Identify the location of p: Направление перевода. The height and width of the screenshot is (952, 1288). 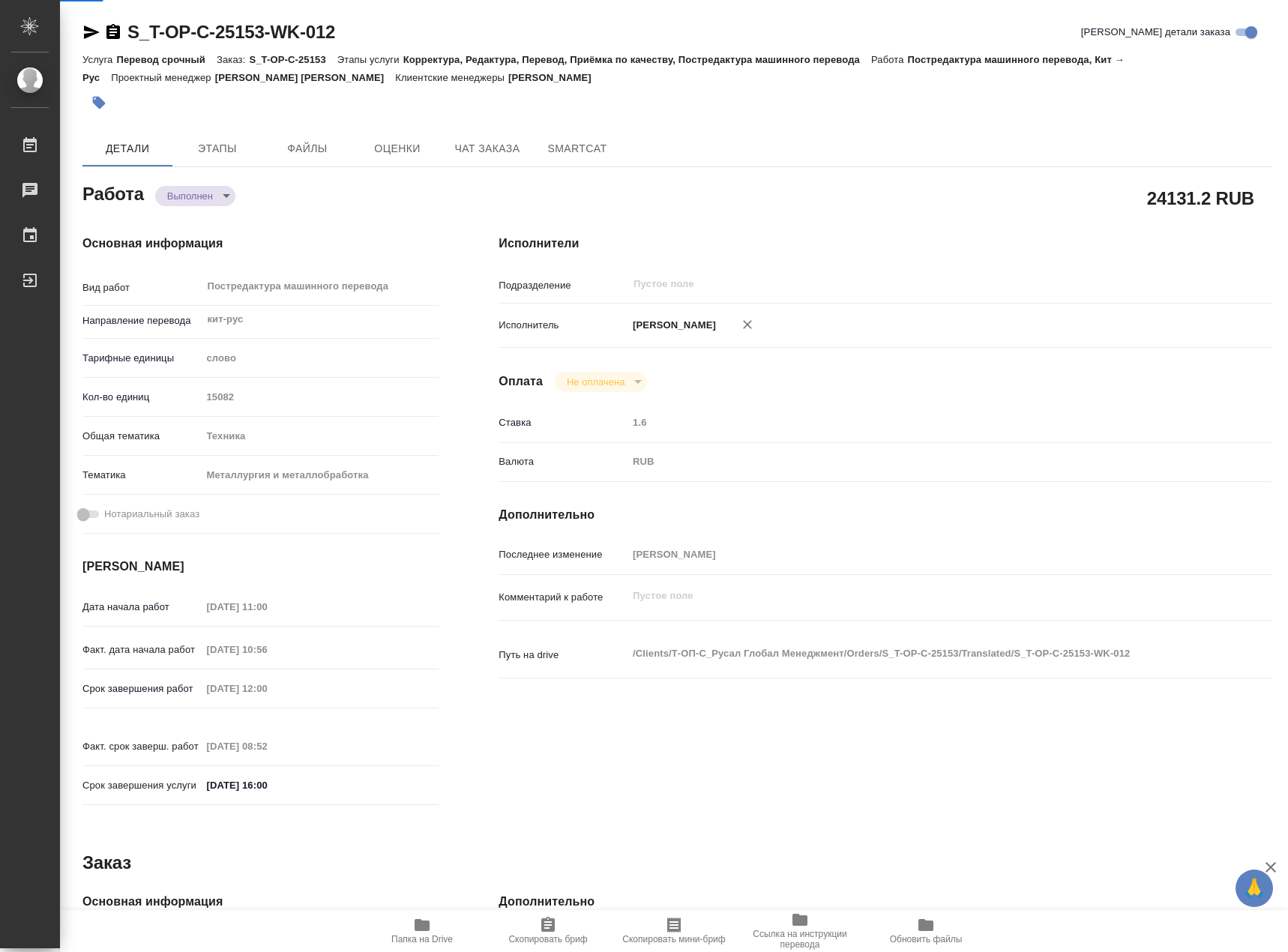
(142, 321).